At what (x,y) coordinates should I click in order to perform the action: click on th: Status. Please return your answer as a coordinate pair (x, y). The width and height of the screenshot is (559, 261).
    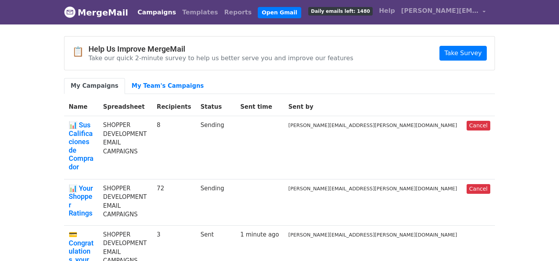
    Looking at the image, I should click on (215, 107).